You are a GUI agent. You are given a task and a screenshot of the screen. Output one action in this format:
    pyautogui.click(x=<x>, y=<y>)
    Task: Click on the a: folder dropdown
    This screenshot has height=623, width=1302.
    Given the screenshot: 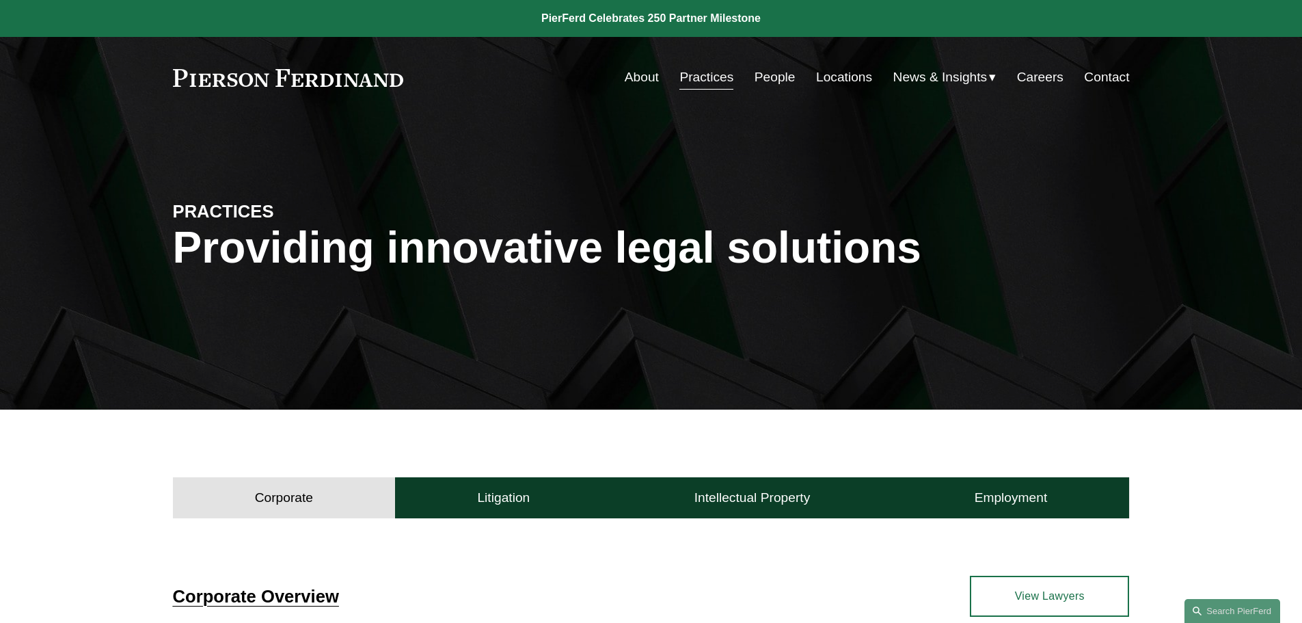 What is the action you would take?
    pyautogui.click(x=945, y=77)
    